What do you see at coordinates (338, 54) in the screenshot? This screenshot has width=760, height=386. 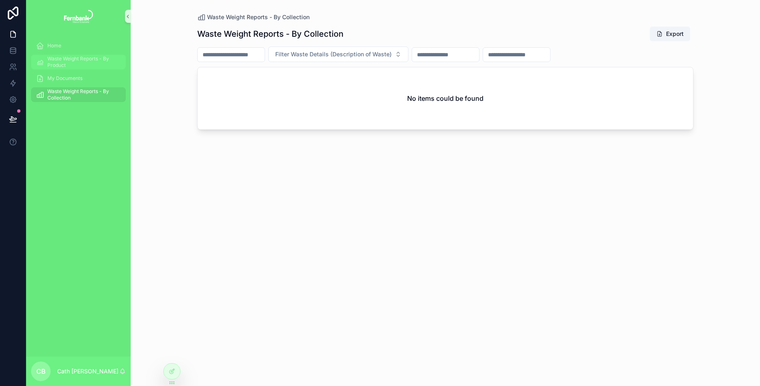 I see `button: Select Button` at bounding box center [338, 54].